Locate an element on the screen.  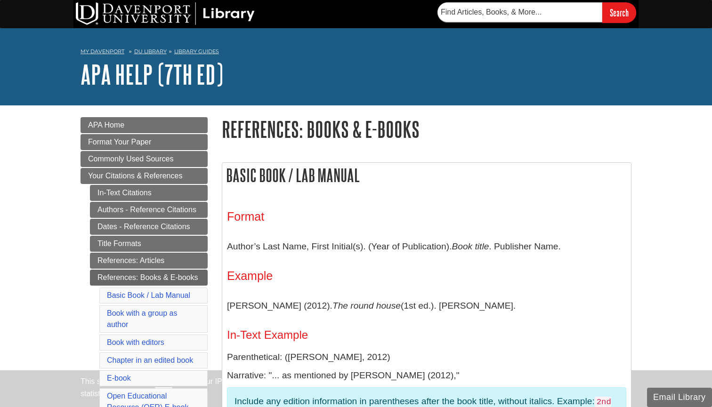
a: E-book is located at coordinates (119, 378).